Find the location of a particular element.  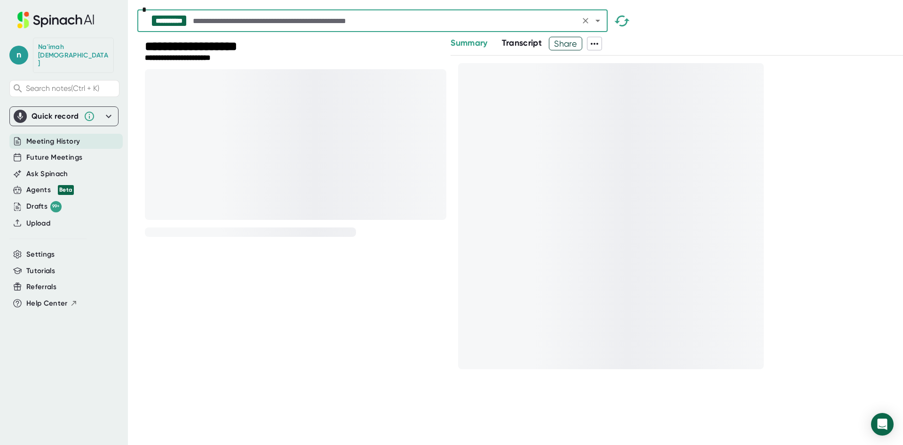

button: Help Center is located at coordinates (52, 303).